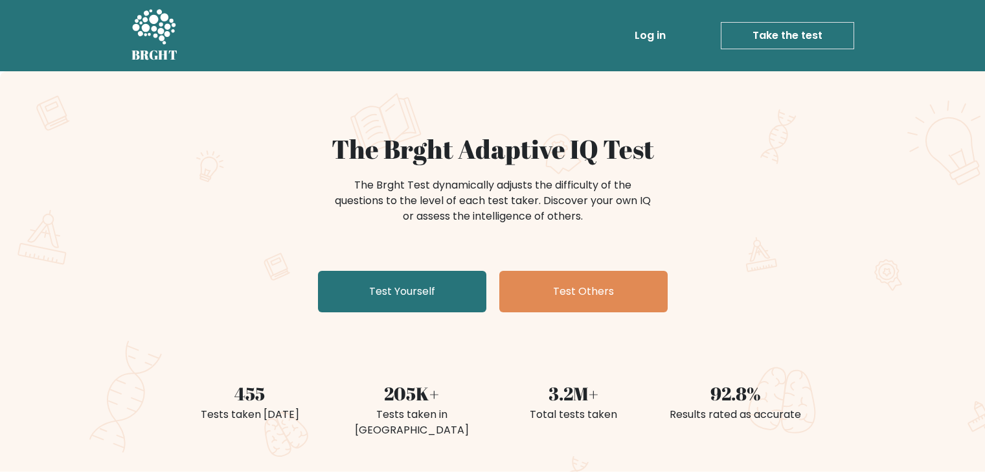 This screenshot has height=473, width=985. Describe the element at coordinates (788, 36) in the screenshot. I see `a: Take the test` at that location.